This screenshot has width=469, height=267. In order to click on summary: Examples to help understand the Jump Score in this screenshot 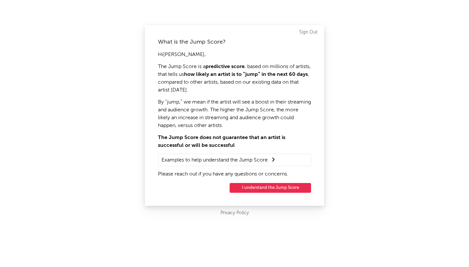, I will do `click(234, 160)`.